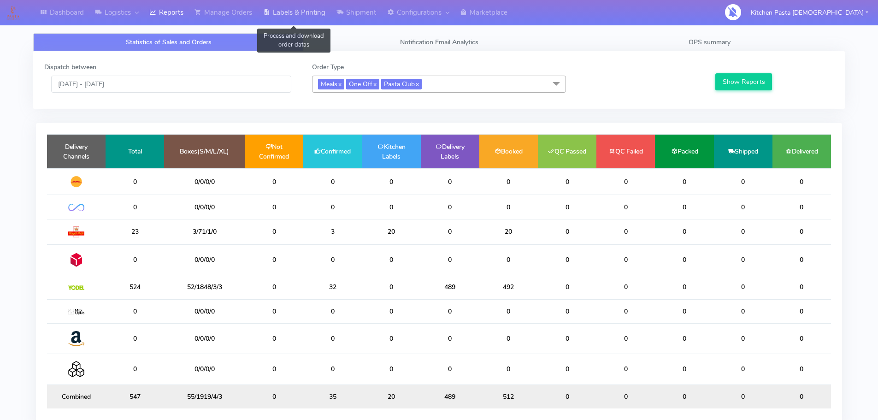 The width and height of the screenshot is (878, 420). What do you see at coordinates (76, 369) in the screenshot?
I see `img: Collection` at bounding box center [76, 369].